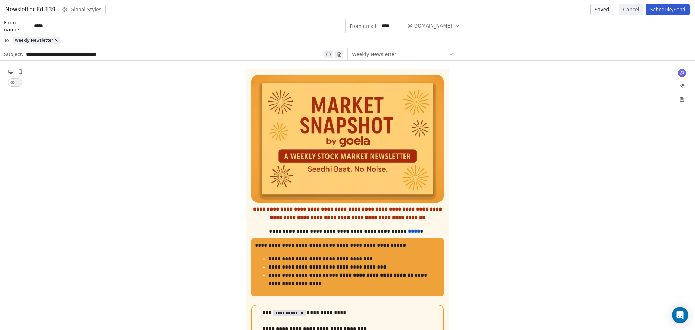  Describe the element at coordinates (602, 10) in the screenshot. I see `button: Saved` at that location.